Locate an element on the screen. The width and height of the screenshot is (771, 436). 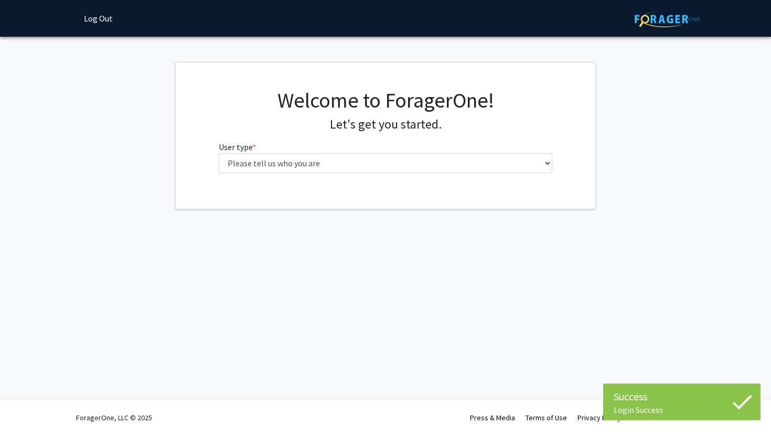
img: ForagerOne Logo is located at coordinates (667, 19).